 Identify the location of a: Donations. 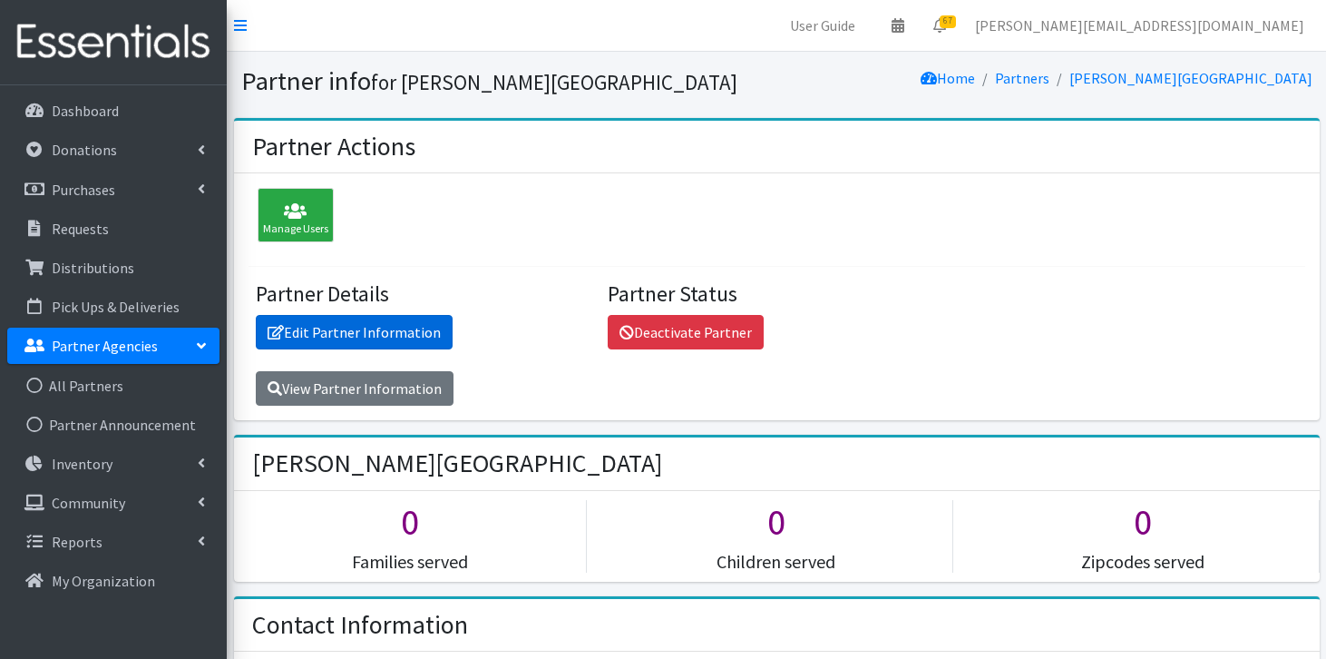
(113, 150).